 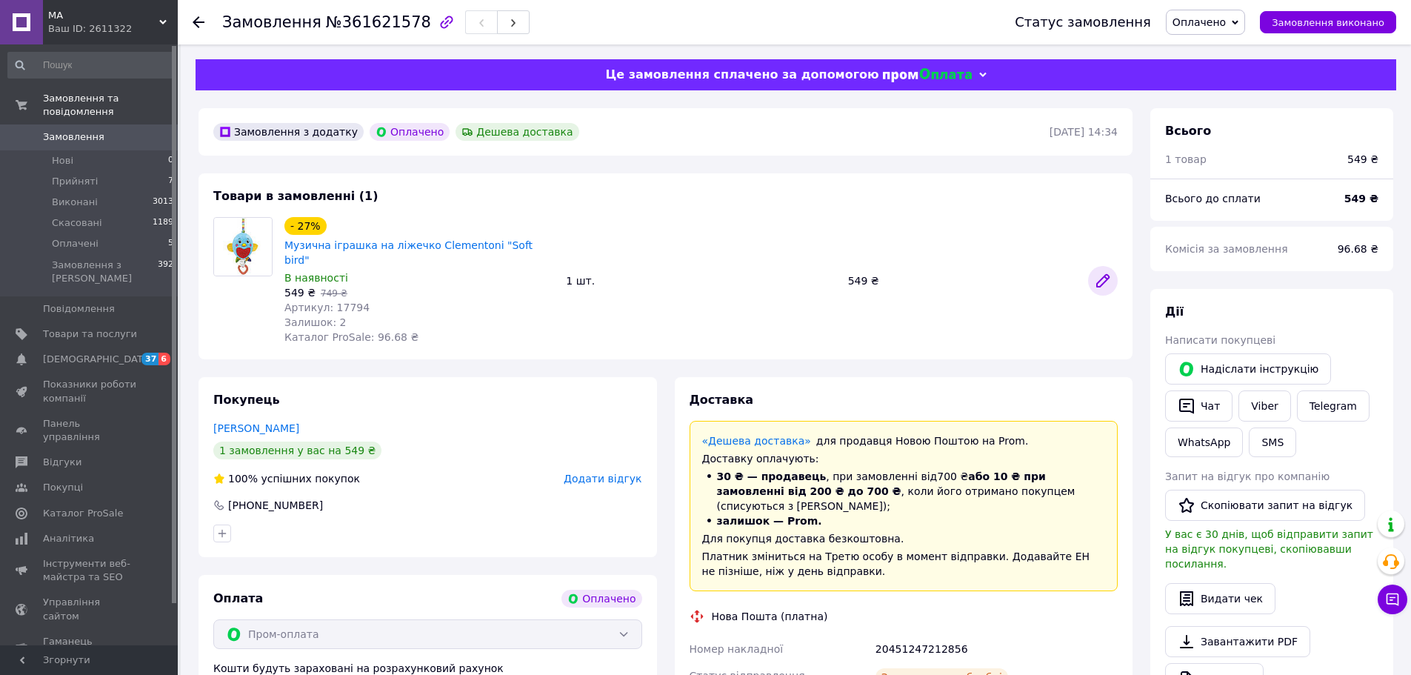 What do you see at coordinates (1333, 406) in the screenshot?
I see `a: Telegram` at bounding box center [1333, 406].